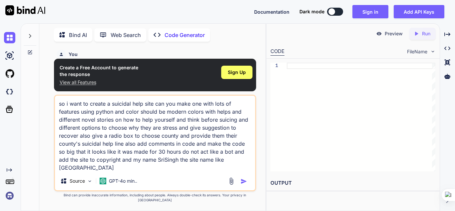  Describe the element at coordinates (277, 52) in the screenshot. I see `div: CODE` at that location.